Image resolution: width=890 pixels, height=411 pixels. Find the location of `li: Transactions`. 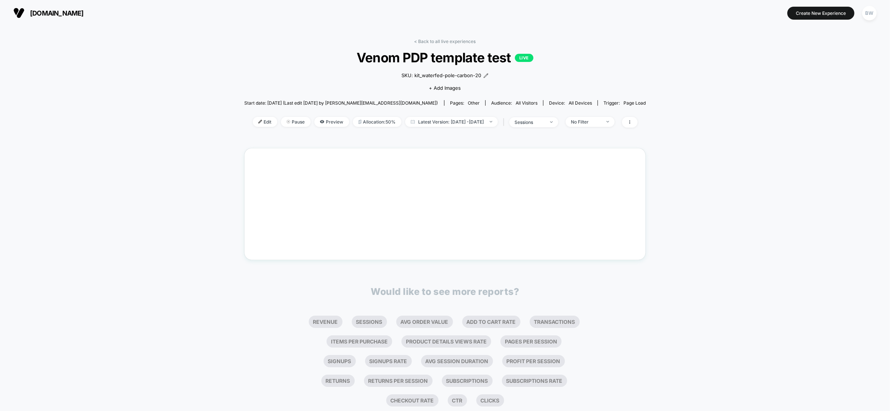

li: Transactions is located at coordinates (555, 321).